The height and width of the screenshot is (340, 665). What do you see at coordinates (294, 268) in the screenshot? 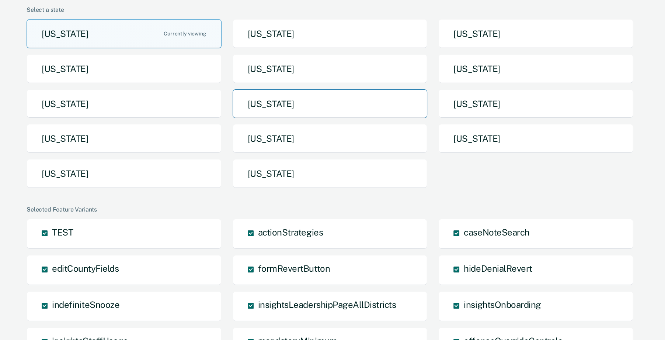
I see `span: formRevertButton` at bounding box center [294, 268].